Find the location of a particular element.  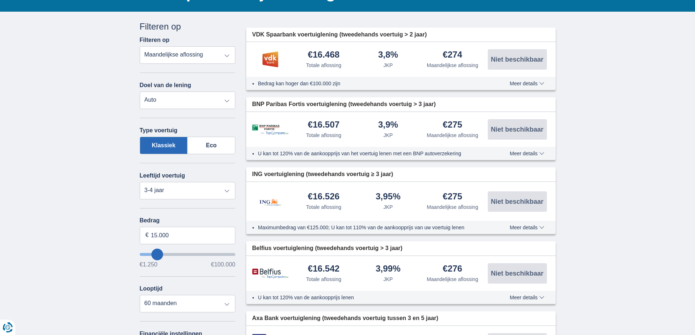

img: product.pl.alt VDK bank is located at coordinates (270, 59).